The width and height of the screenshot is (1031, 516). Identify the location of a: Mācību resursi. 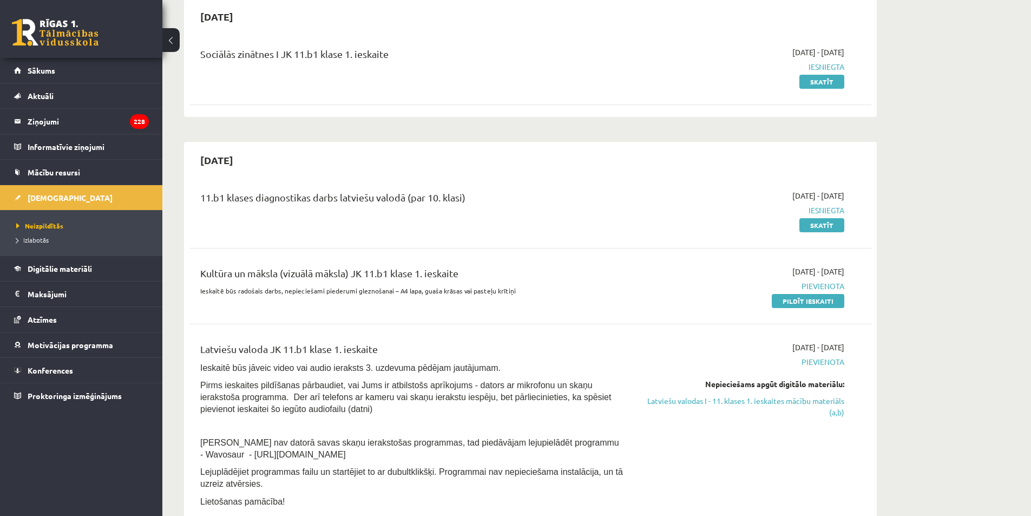
(81, 172).